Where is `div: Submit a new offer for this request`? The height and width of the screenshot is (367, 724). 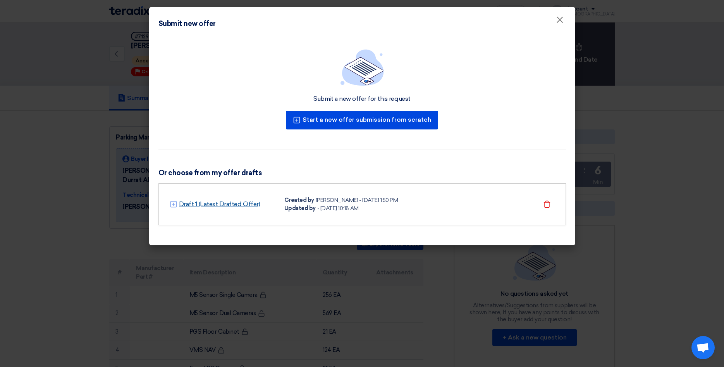
div: Submit a new offer for this request is located at coordinates (362, 99).